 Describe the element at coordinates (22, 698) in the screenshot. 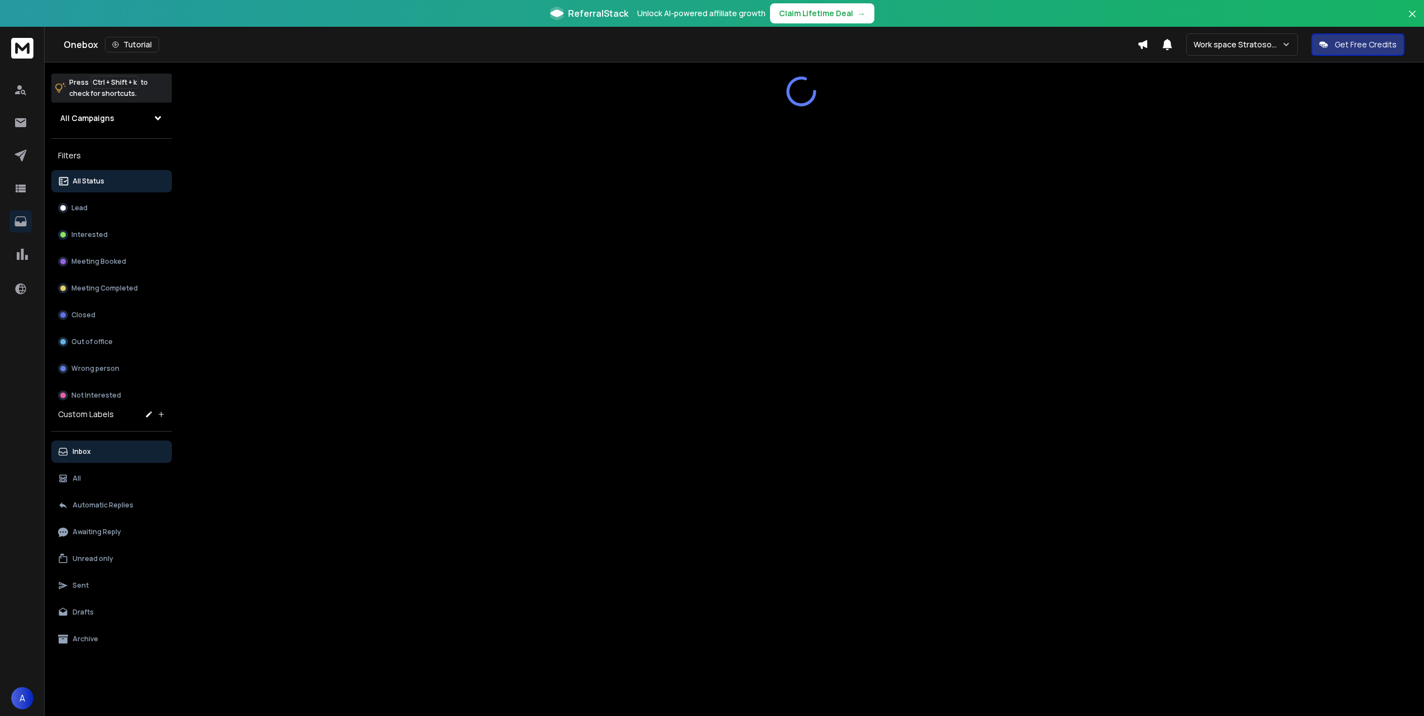

I see `span: A` at that location.